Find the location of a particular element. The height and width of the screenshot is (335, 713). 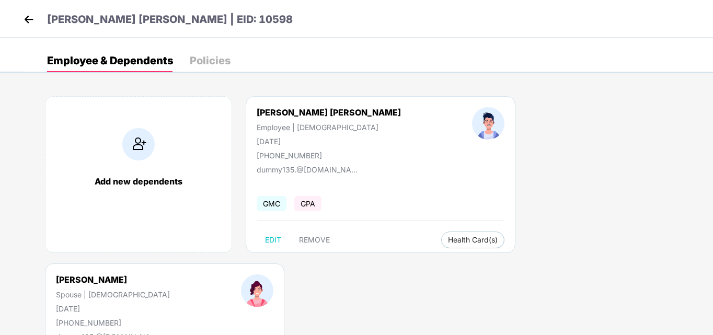

button: EDIT is located at coordinates (273, 240).